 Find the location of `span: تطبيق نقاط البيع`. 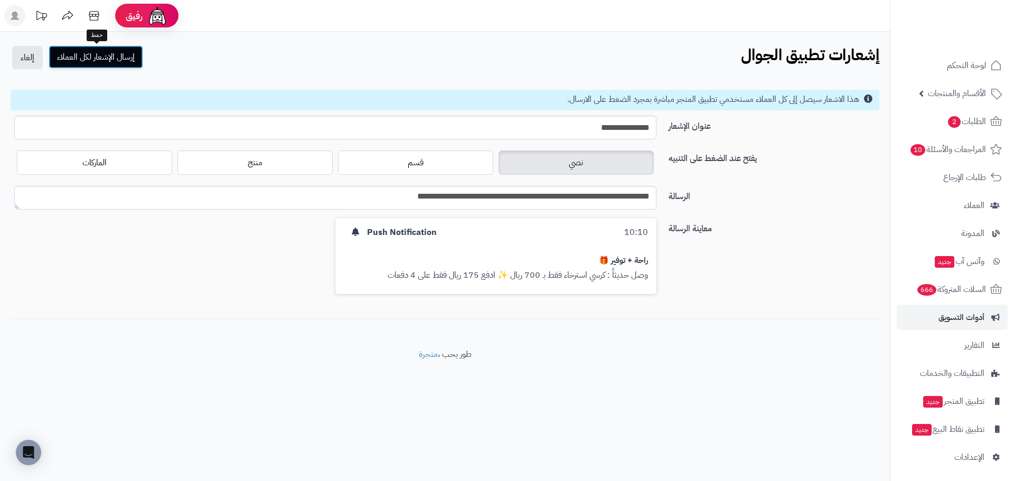

span: تطبيق نقاط البيع is located at coordinates (947, 429).